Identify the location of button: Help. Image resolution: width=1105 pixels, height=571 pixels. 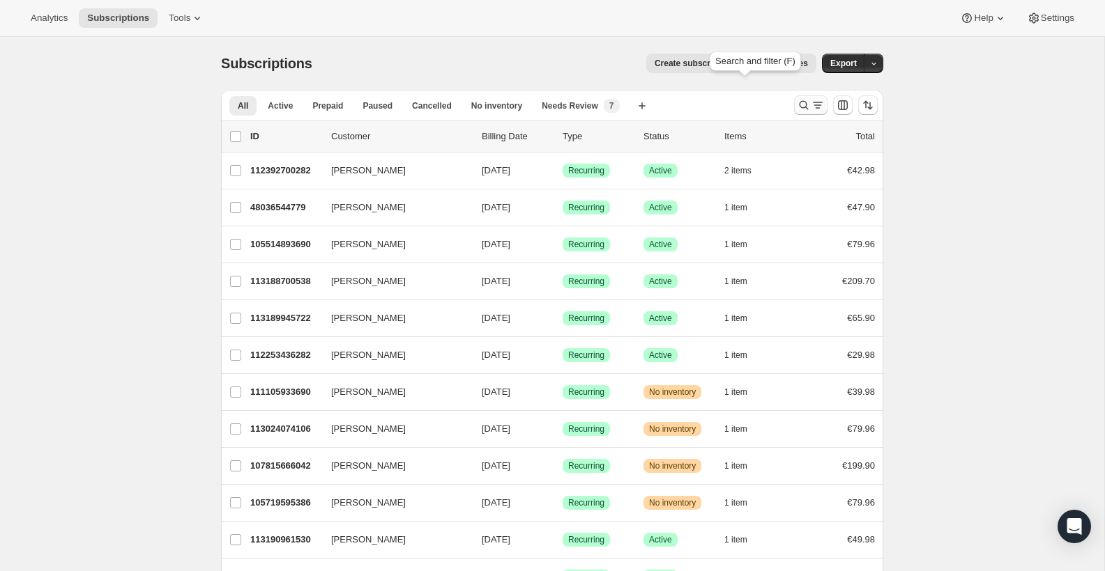
(983, 18).